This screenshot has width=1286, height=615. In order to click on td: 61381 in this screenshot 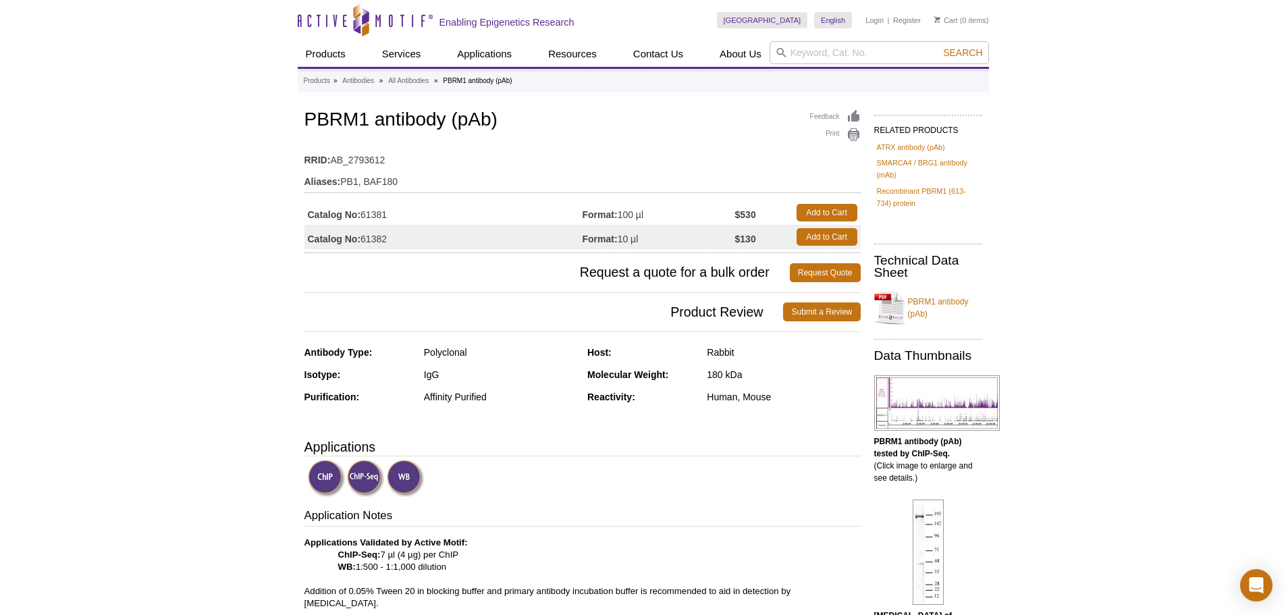, I will do `click(444, 213)`.